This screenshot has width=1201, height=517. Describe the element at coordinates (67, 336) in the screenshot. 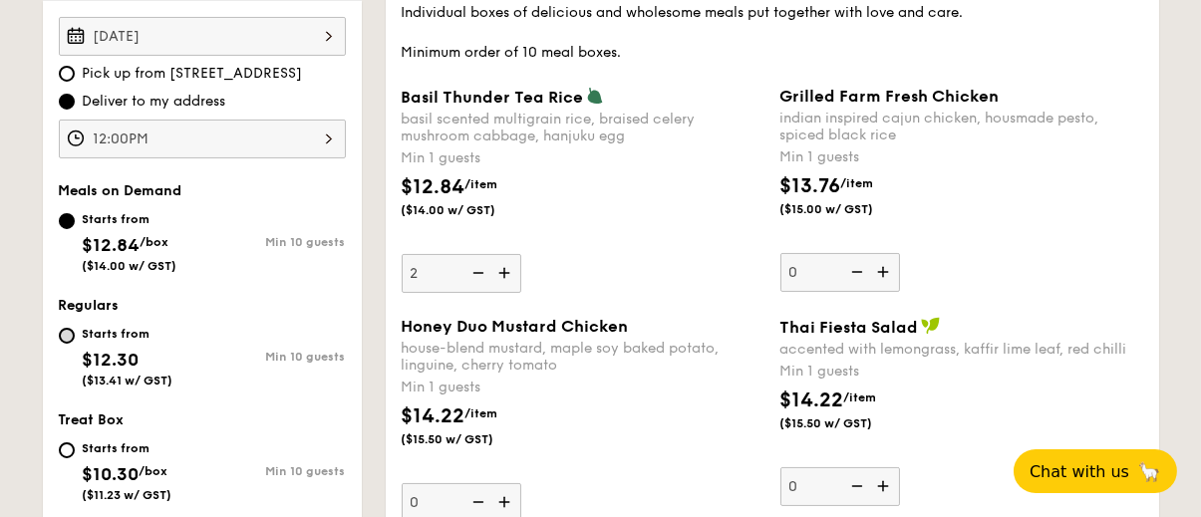

I see `input: Starts from$12.30($13.41 w/ GST)Min 10 guests` at that location.